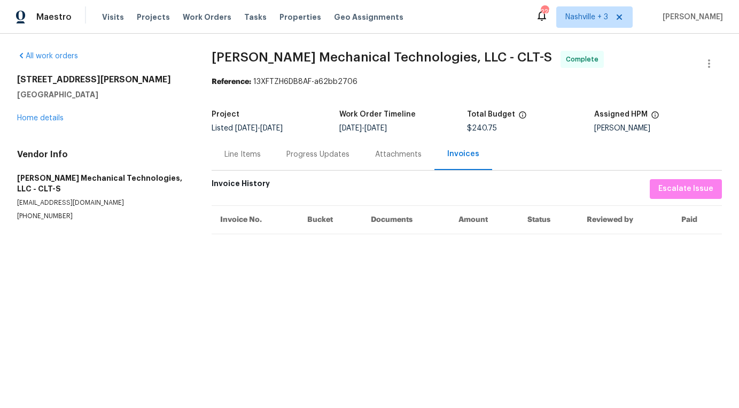 The image size is (739, 408). Describe the element at coordinates (625, 219) in the screenshot. I see `th: Reviewed by` at that location.